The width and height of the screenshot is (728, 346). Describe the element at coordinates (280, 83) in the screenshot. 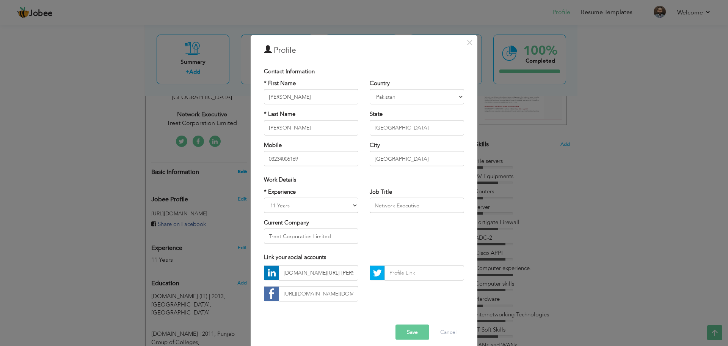

I see `label: * First Name` at that location.